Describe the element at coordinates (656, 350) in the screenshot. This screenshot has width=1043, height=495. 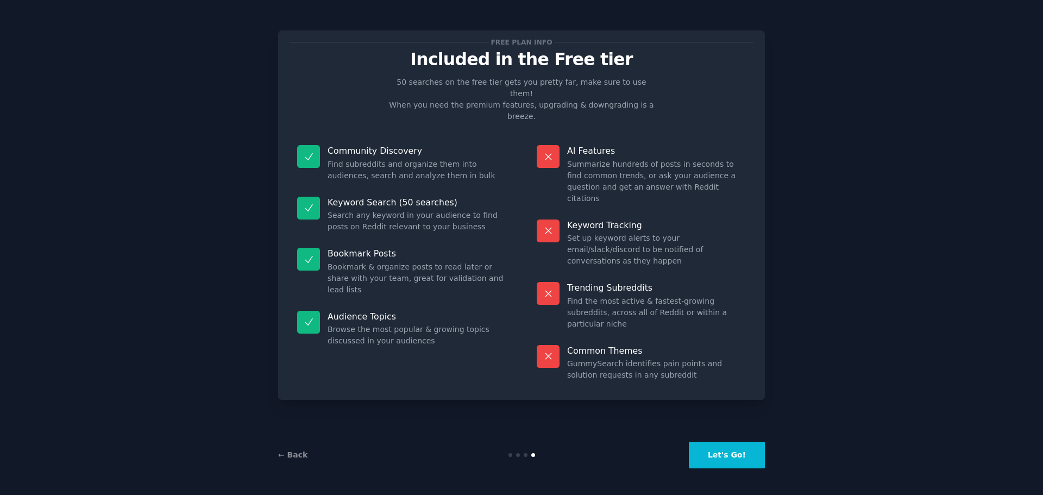
I see `p: Common Themes` at that location.